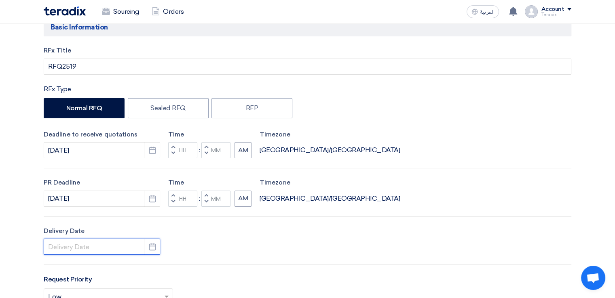  What do you see at coordinates (102, 231) in the screenshot?
I see `label: Delivery Date` at bounding box center [102, 231].